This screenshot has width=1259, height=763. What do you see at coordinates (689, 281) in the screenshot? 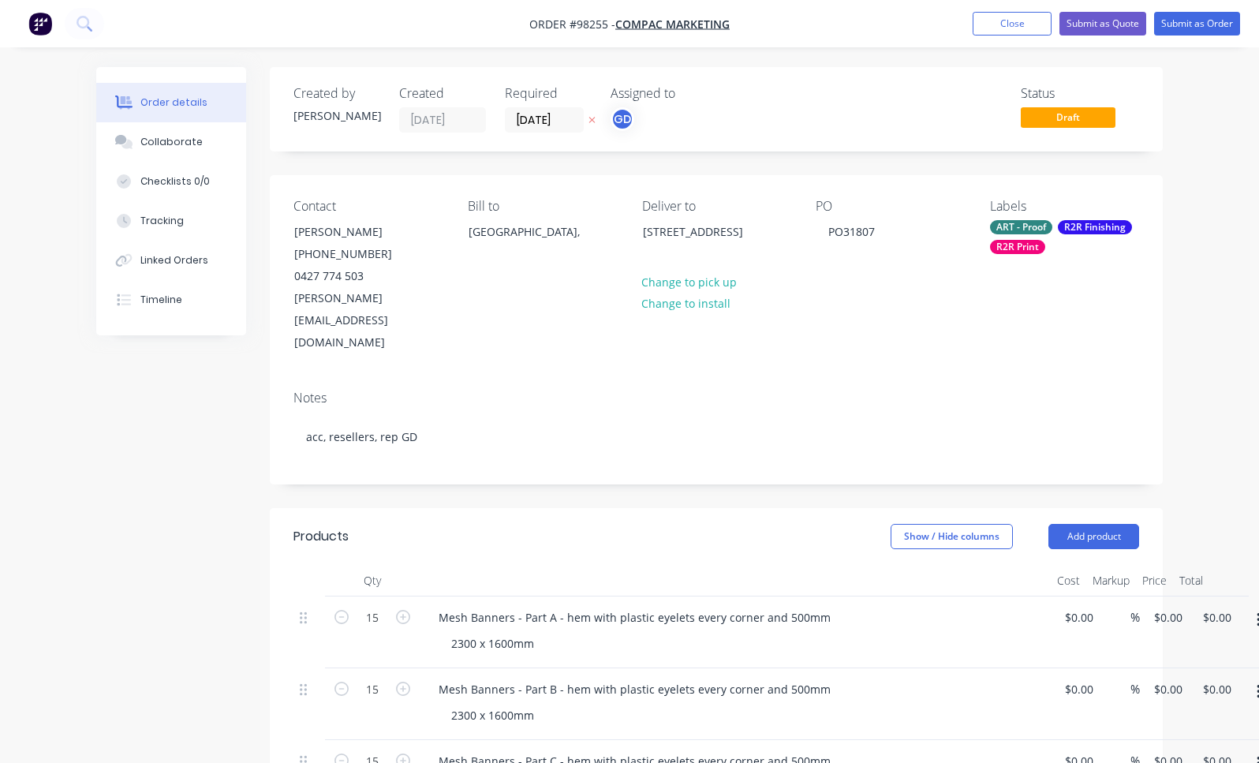
I see `button: Change to pick up` at bounding box center [689, 281].